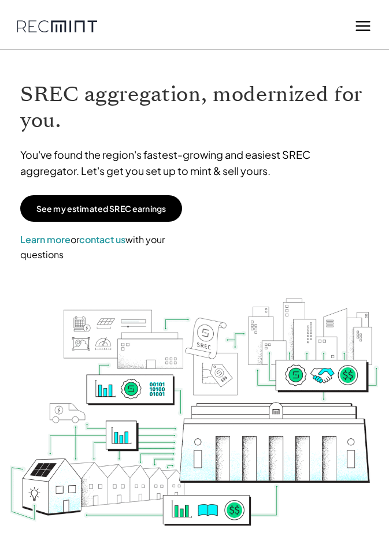 This screenshot has height=544, width=389. What do you see at coordinates (45, 239) in the screenshot?
I see `a: Learn more` at bounding box center [45, 239].